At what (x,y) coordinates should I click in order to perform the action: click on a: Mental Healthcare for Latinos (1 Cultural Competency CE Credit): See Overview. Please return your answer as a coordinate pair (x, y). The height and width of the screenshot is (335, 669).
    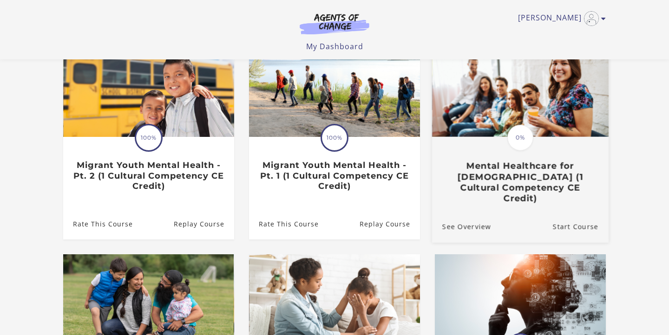
    Looking at the image, I should click on (461, 227).